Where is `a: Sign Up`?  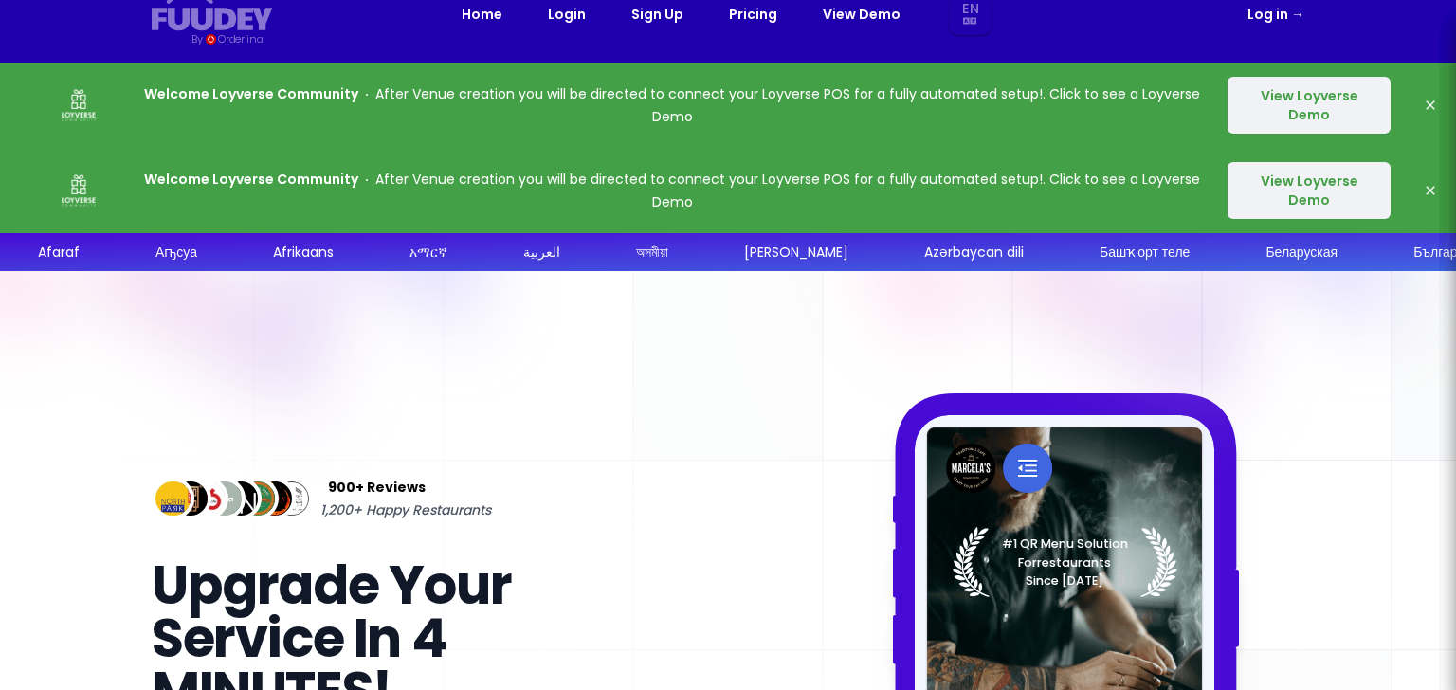 a: Sign Up is located at coordinates (657, 14).